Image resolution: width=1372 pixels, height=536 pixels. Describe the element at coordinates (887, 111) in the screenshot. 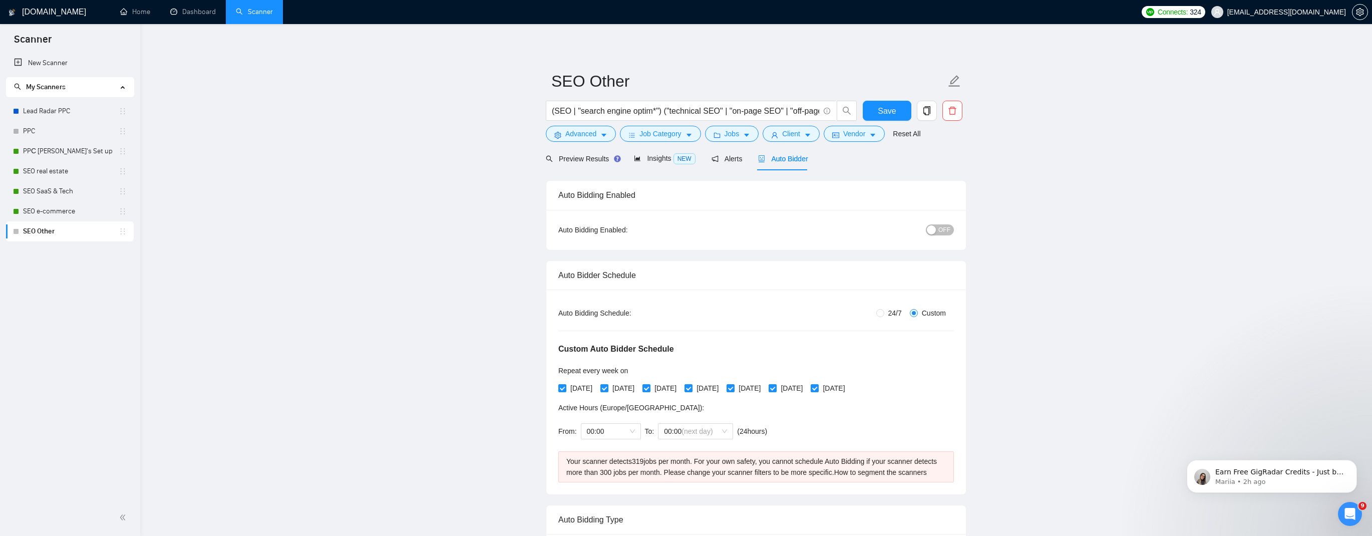

I see `span: Save` at that location.